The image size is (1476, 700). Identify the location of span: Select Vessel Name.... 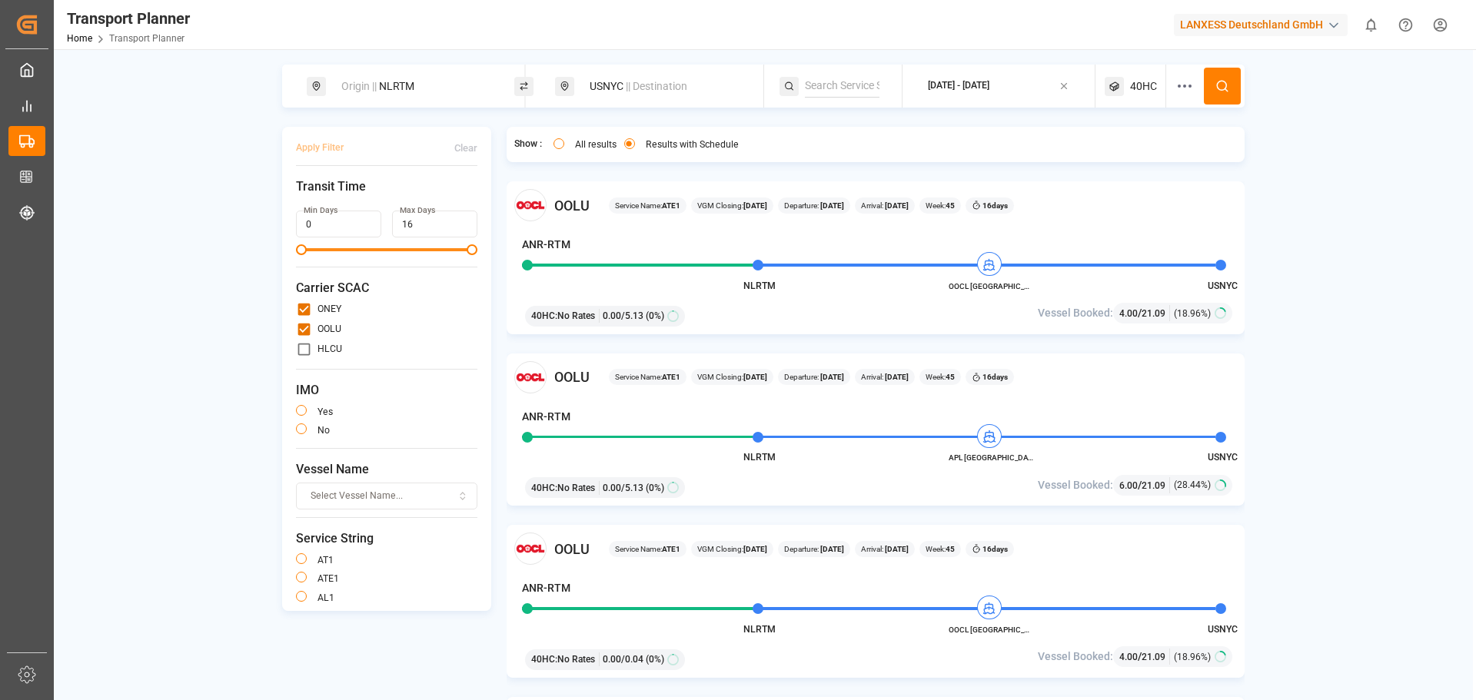
(357, 497).